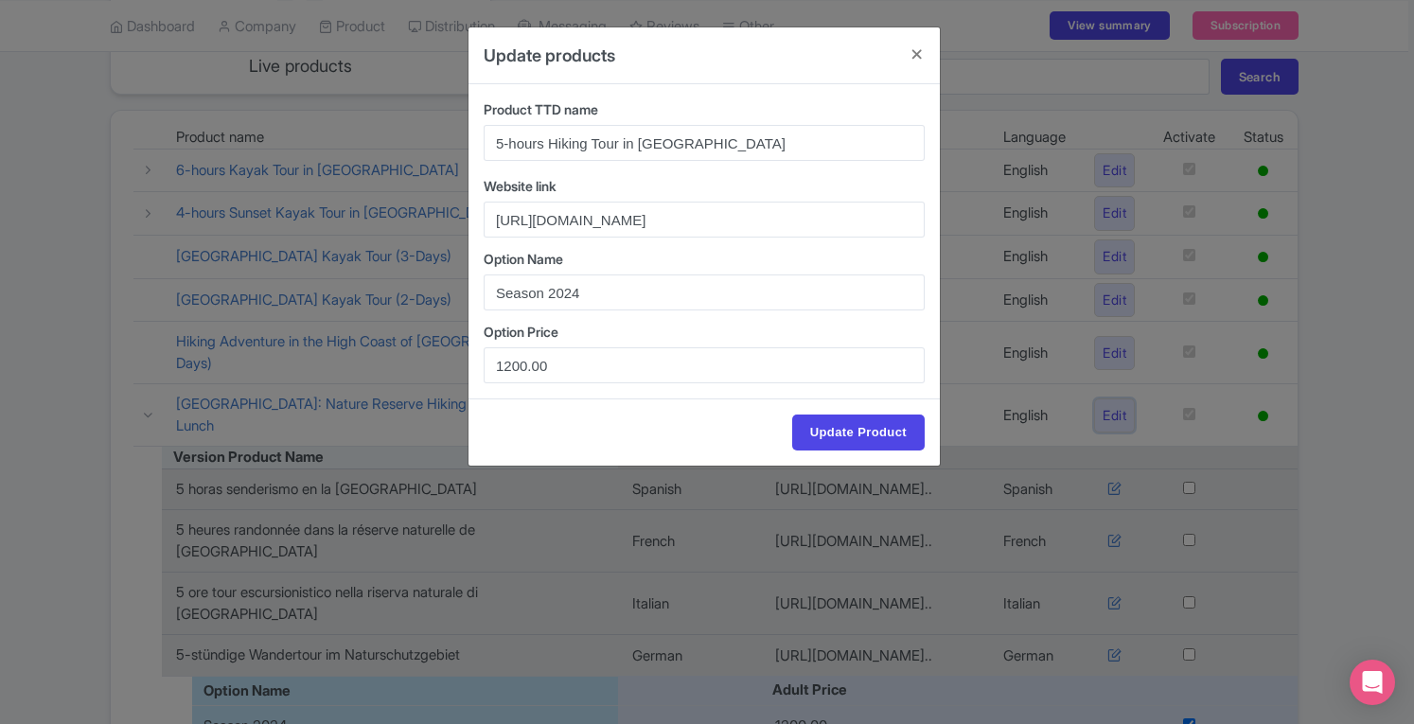  Describe the element at coordinates (704, 143) in the screenshot. I see `input: Product name` at that location.